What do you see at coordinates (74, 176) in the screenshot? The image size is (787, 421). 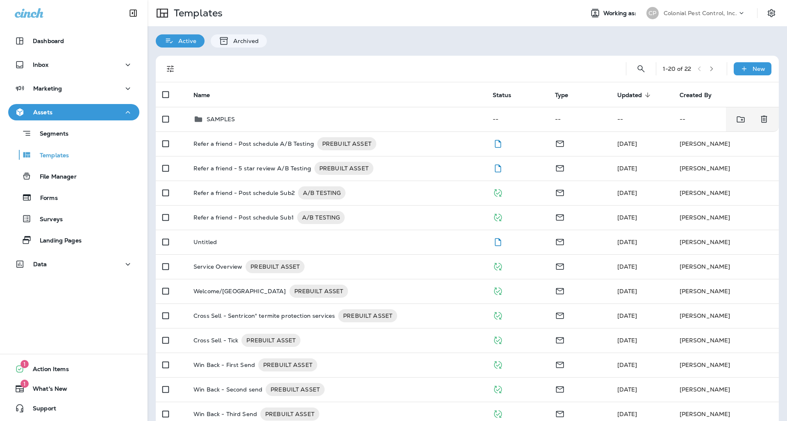 I see `button: File Manager` at bounding box center [74, 176].